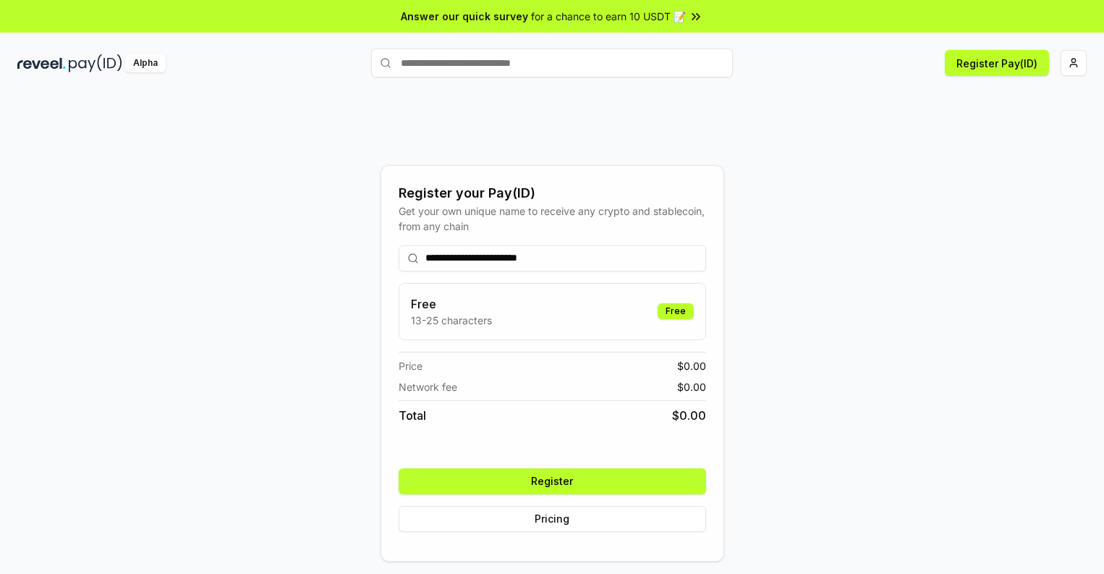  Describe the element at coordinates (410, 365) in the screenshot. I see `span: Price` at that location.